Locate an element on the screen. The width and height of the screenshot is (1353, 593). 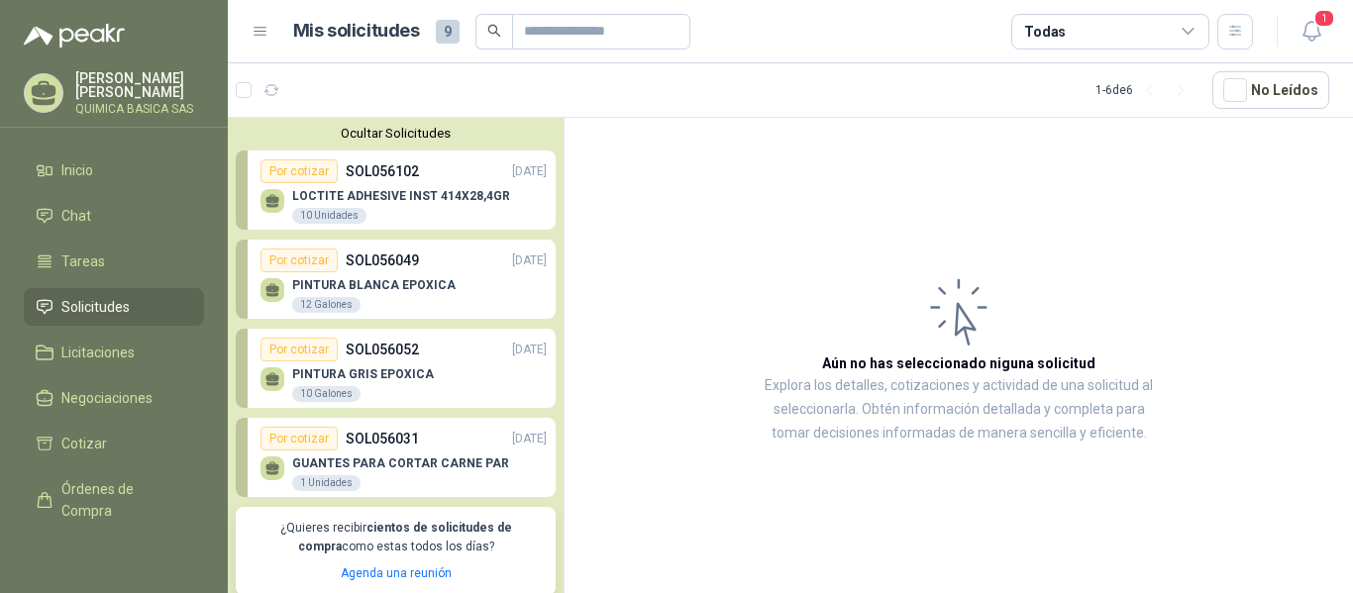
a: Solicitudes is located at coordinates (114, 307).